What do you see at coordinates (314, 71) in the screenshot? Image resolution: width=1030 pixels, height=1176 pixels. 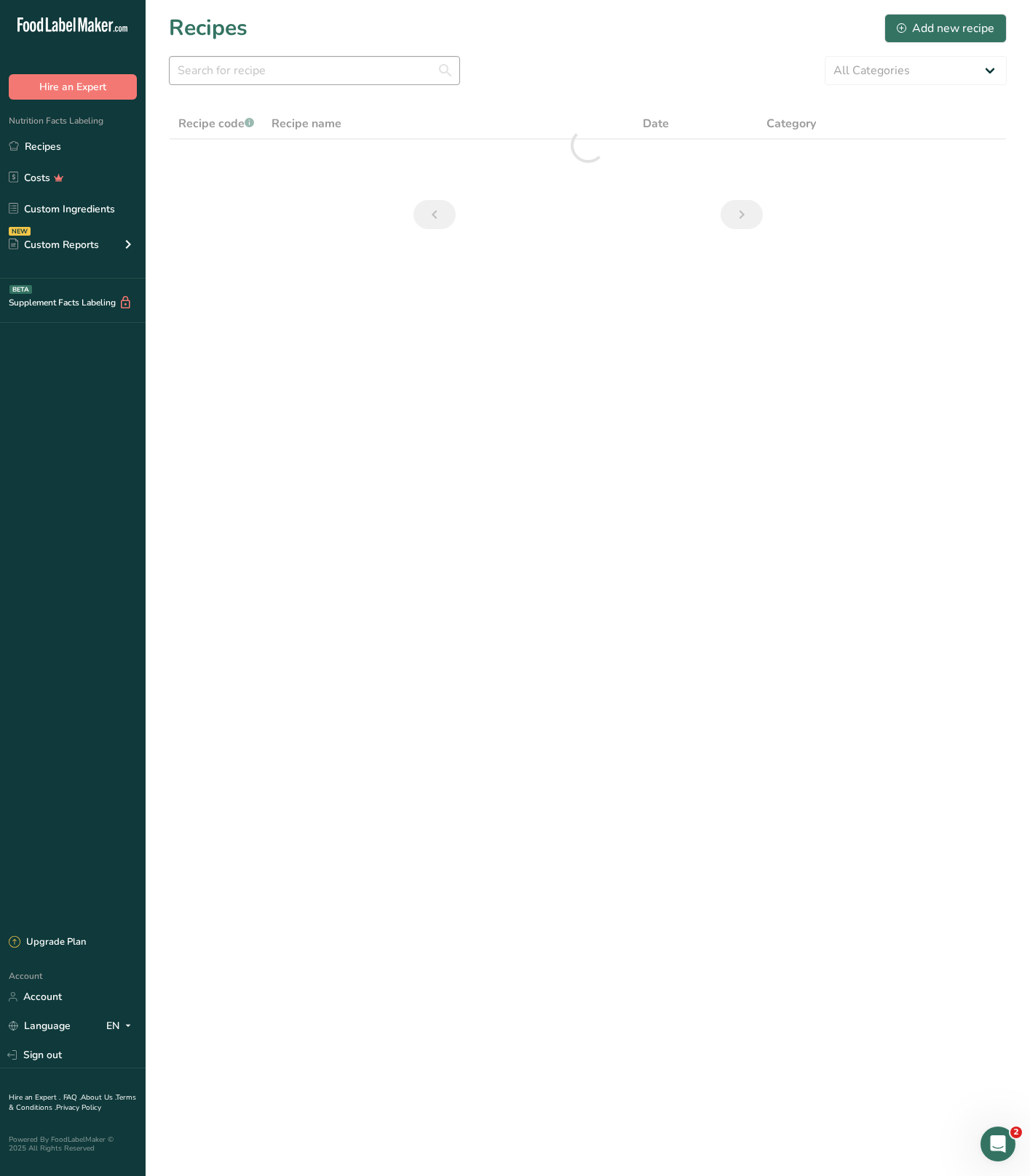 I see `input: Search for recipe` at bounding box center [314, 71].